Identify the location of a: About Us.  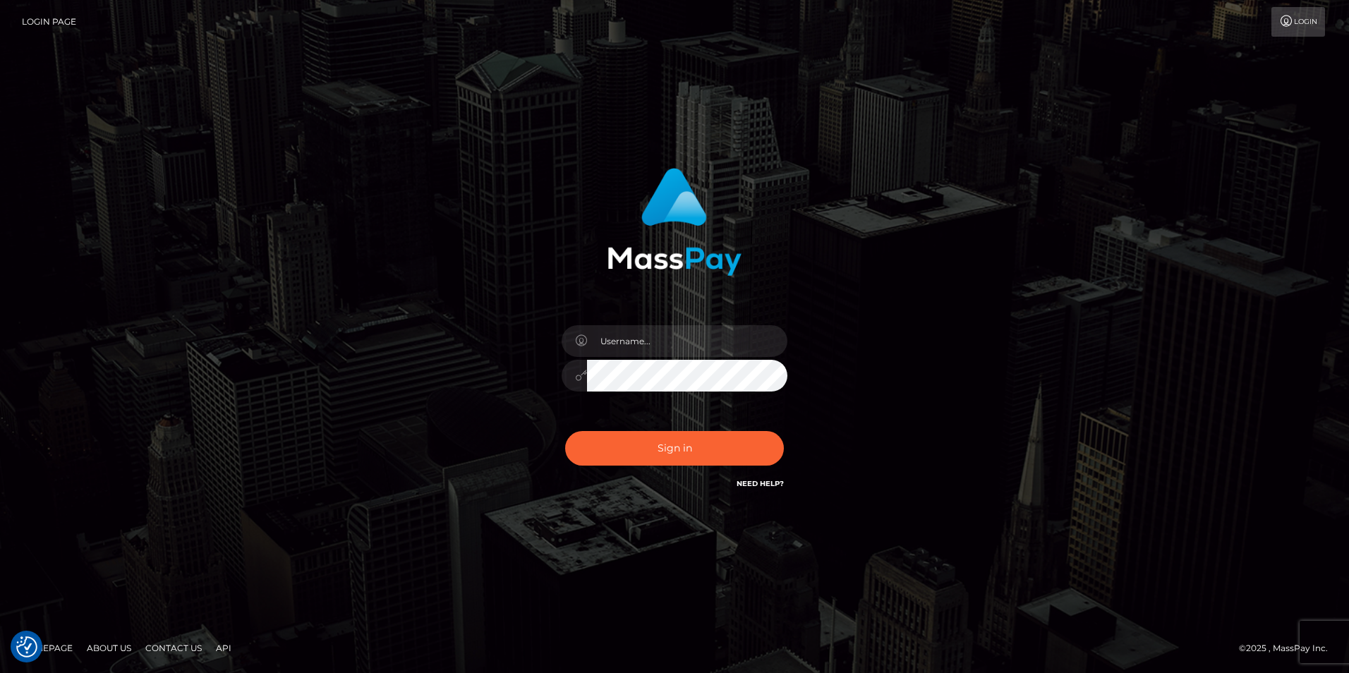
(109, 647).